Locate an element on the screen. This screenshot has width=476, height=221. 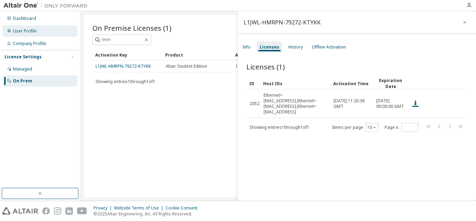
div: Managed is located at coordinates (22, 69).